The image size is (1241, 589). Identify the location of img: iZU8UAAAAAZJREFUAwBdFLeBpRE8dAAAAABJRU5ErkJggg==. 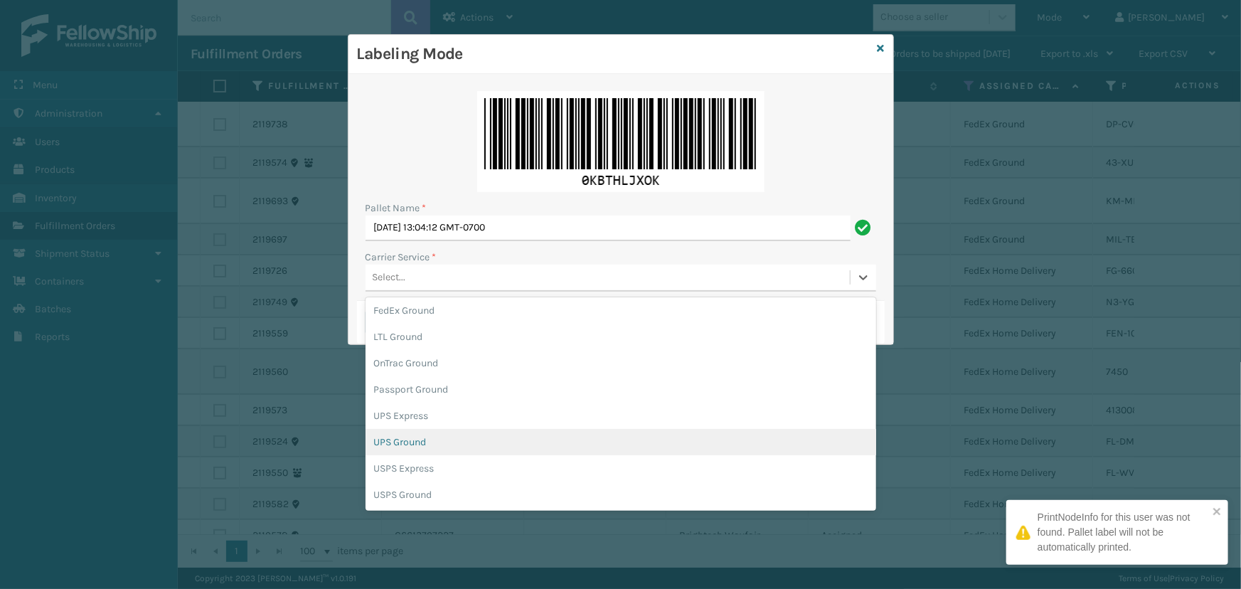
(621, 141).